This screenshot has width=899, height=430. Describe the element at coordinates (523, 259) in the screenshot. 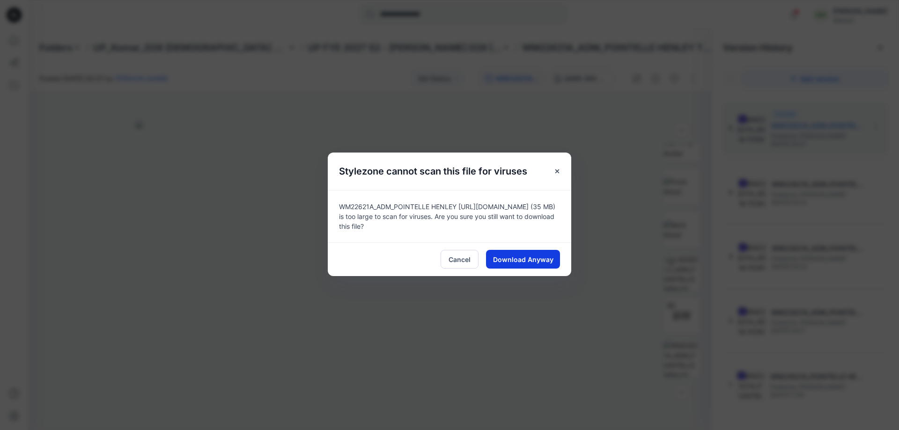

I see `span: Download Anyway` at that location.